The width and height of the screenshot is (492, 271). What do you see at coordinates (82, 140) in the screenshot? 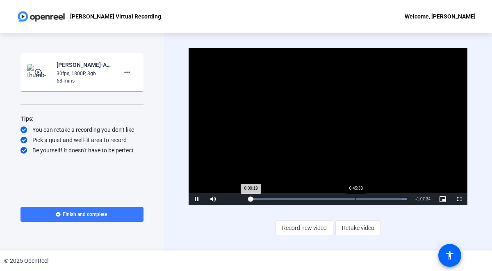
I see `div: Pick a quiet and well-lit area to record` at bounding box center [82, 140].